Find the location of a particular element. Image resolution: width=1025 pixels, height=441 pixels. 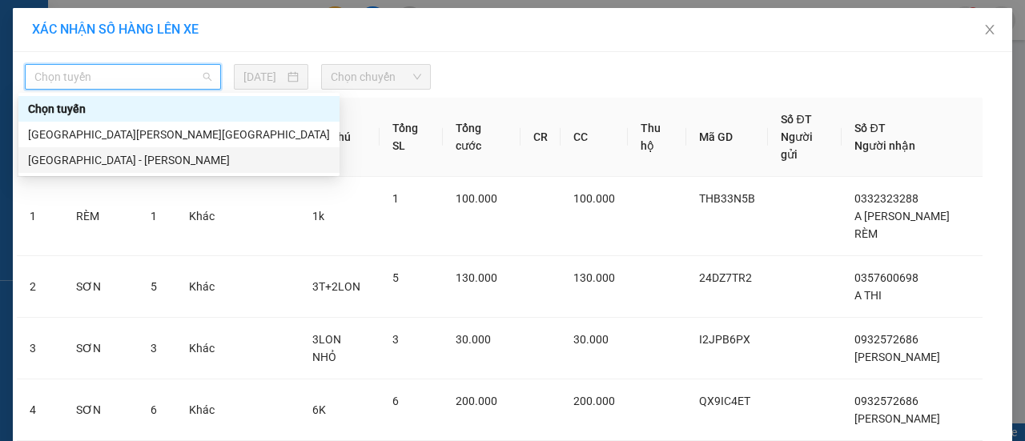

td: 3 is located at coordinates (40, 348).